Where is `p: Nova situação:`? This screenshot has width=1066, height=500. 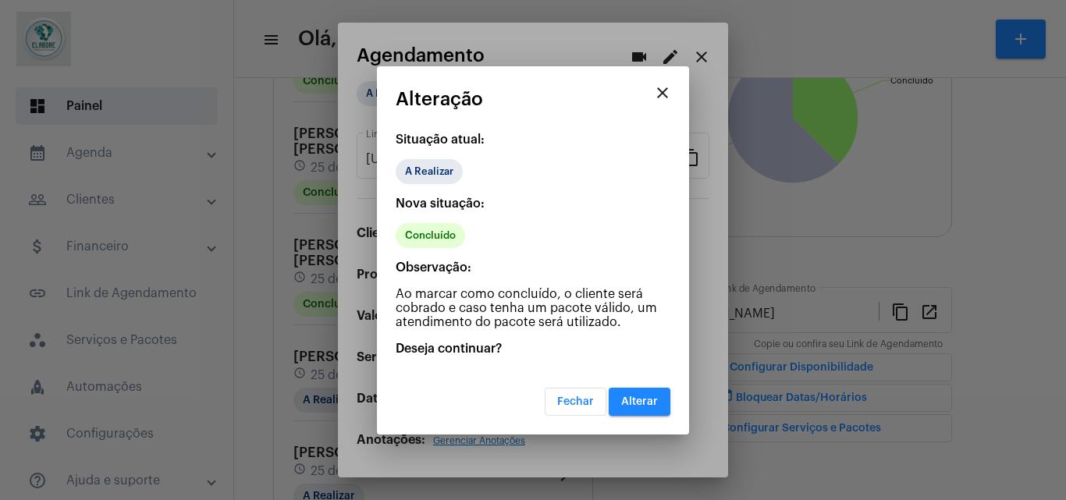 p: Nova situação: is located at coordinates (533, 204).